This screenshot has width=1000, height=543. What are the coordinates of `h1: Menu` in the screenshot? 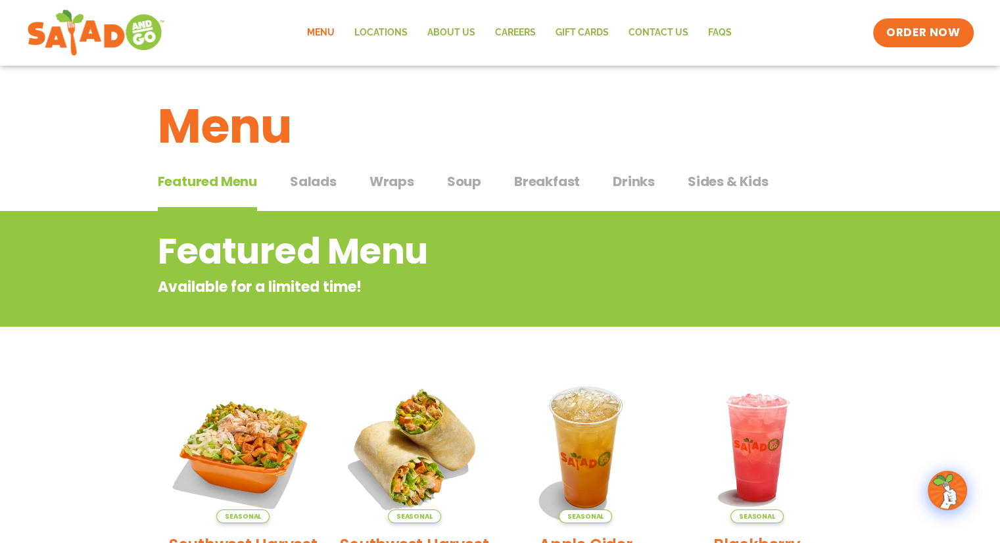 It's located at (500, 126).